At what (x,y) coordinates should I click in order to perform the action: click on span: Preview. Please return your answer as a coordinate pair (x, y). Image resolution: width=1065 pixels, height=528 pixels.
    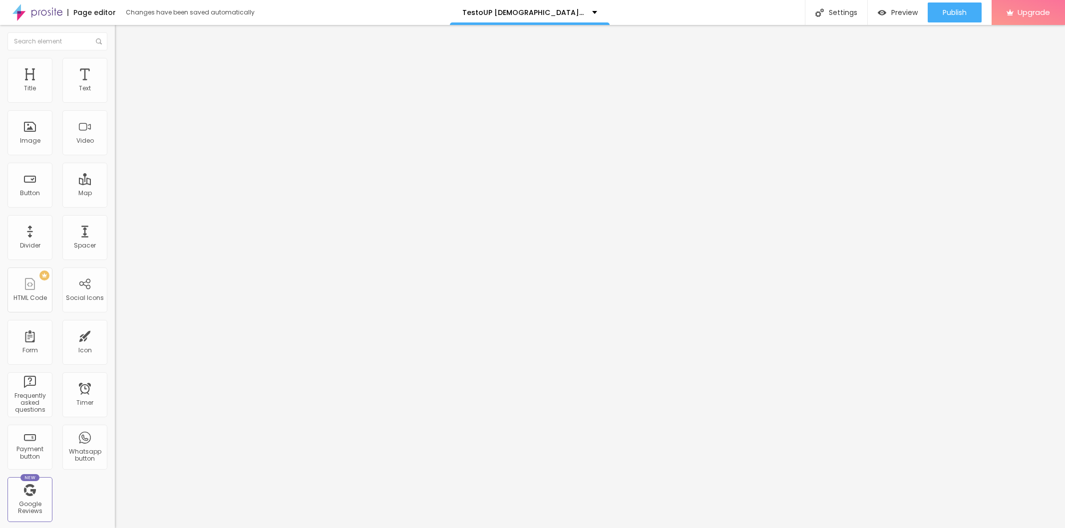
    Looking at the image, I should click on (904, 12).